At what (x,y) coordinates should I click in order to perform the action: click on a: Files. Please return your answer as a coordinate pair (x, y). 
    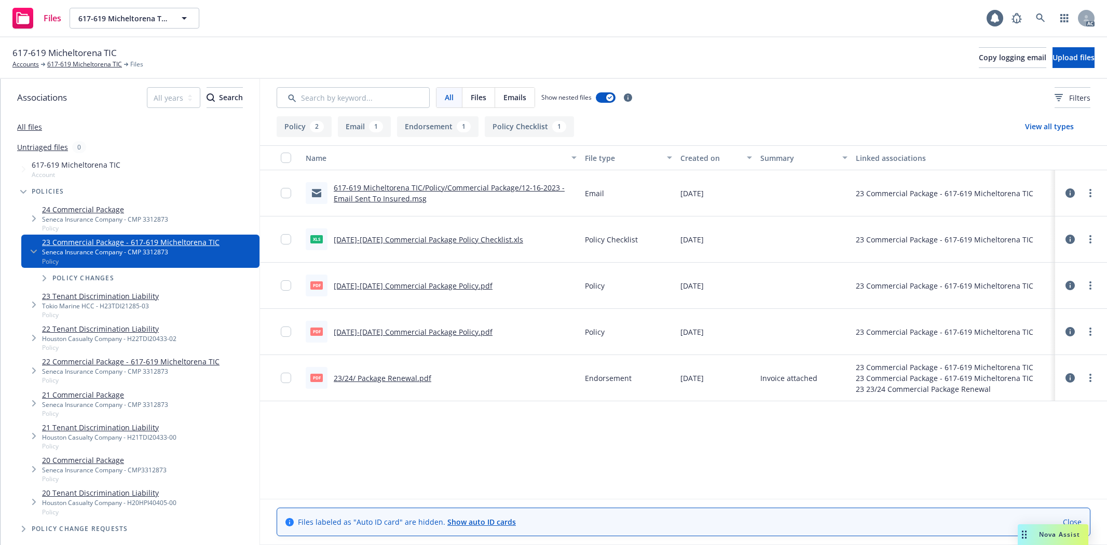
    Looking at the image, I should click on (37, 18).